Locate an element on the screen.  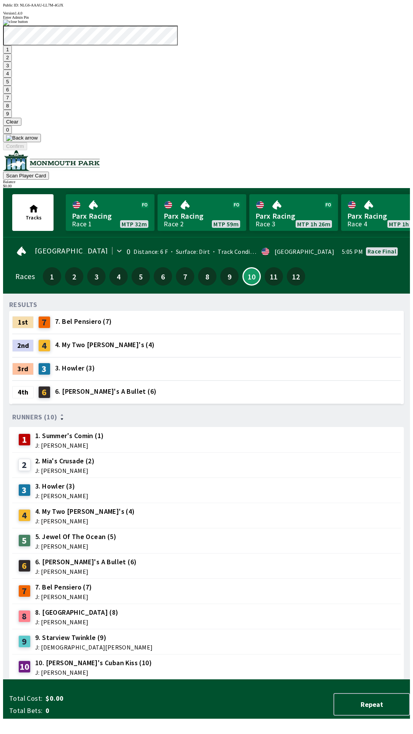
span: 0 is located at coordinates (106, 711).